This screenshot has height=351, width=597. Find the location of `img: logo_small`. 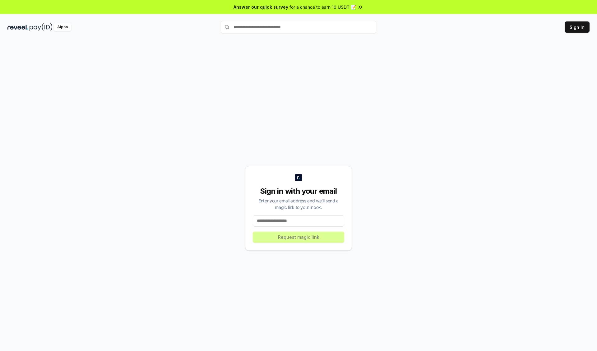

img: logo_small is located at coordinates (299, 178).